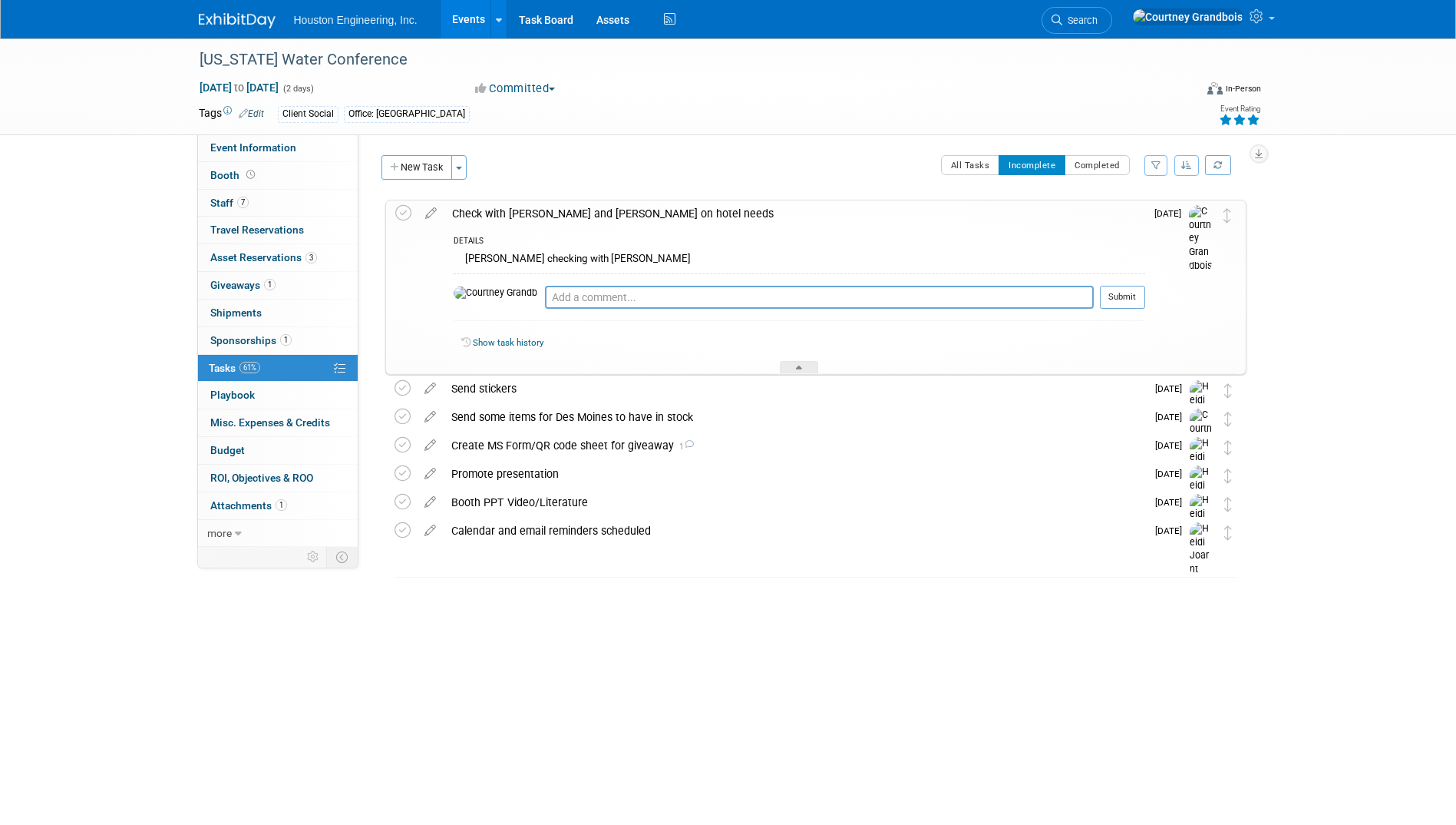 The image size is (1456, 825). I want to click on span: Misc. Expenses & Credits, so click(270, 423).